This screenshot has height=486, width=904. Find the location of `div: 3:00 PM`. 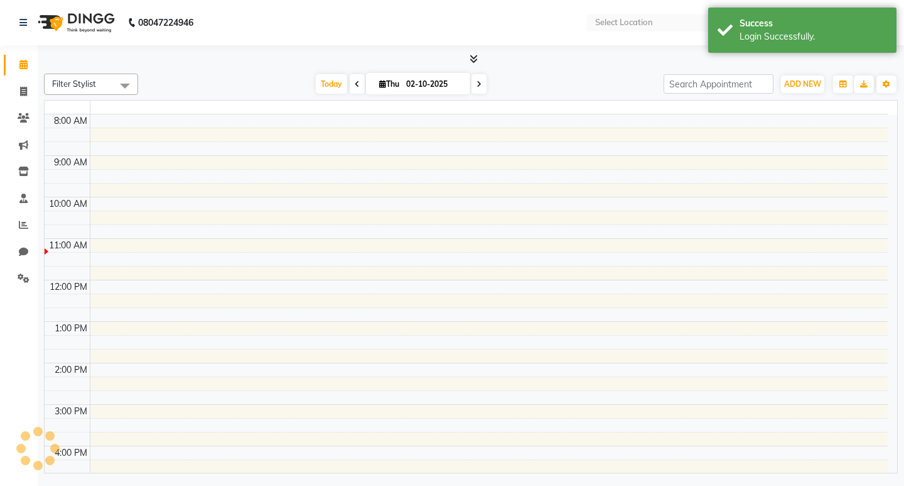

div: 3:00 PM is located at coordinates (71, 411).